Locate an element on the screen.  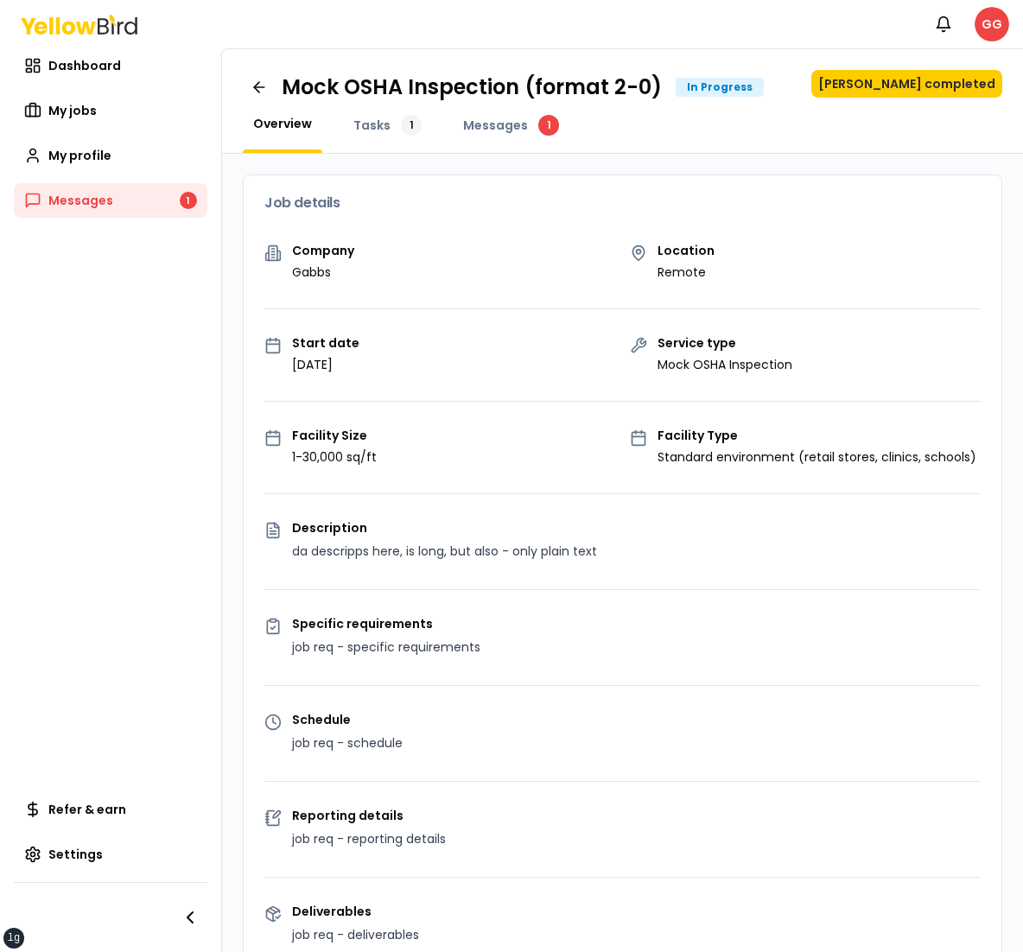
a: Settings is located at coordinates (111, 854).